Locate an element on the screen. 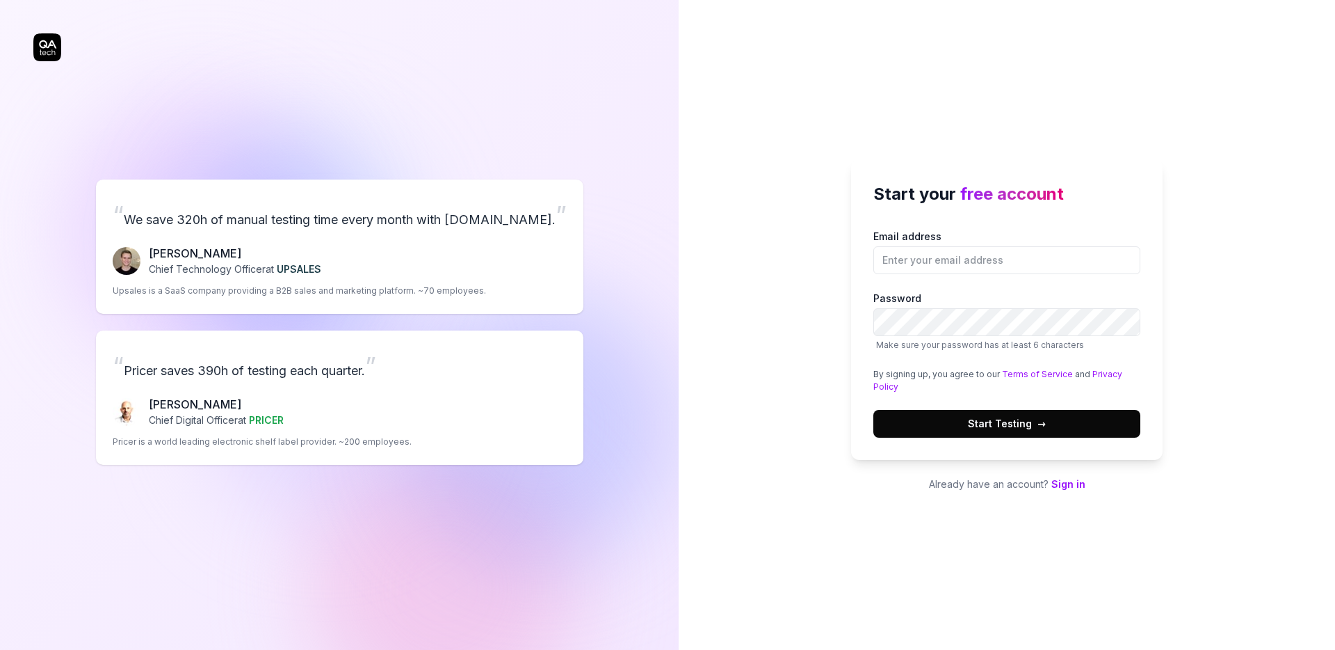 The height and width of the screenshot is (650, 1335). p: Chief Technology Officer at is located at coordinates (235, 268).